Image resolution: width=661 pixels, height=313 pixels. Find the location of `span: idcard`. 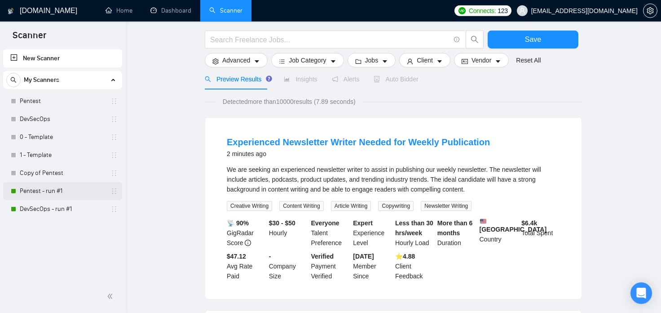

span: idcard is located at coordinates (465, 61).